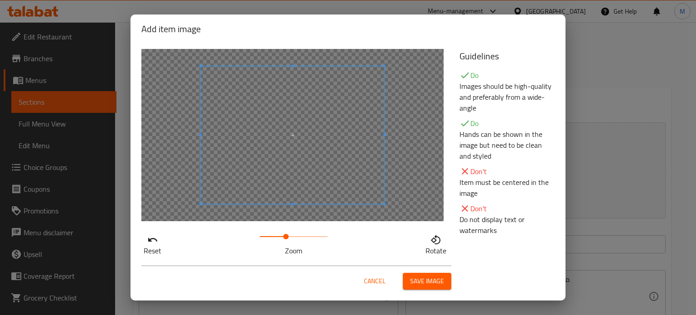 The width and height of the screenshot is (696, 315). What do you see at coordinates (294, 251) in the screenshot?
I see `p: Zoom` at bounding box center [294, 251].